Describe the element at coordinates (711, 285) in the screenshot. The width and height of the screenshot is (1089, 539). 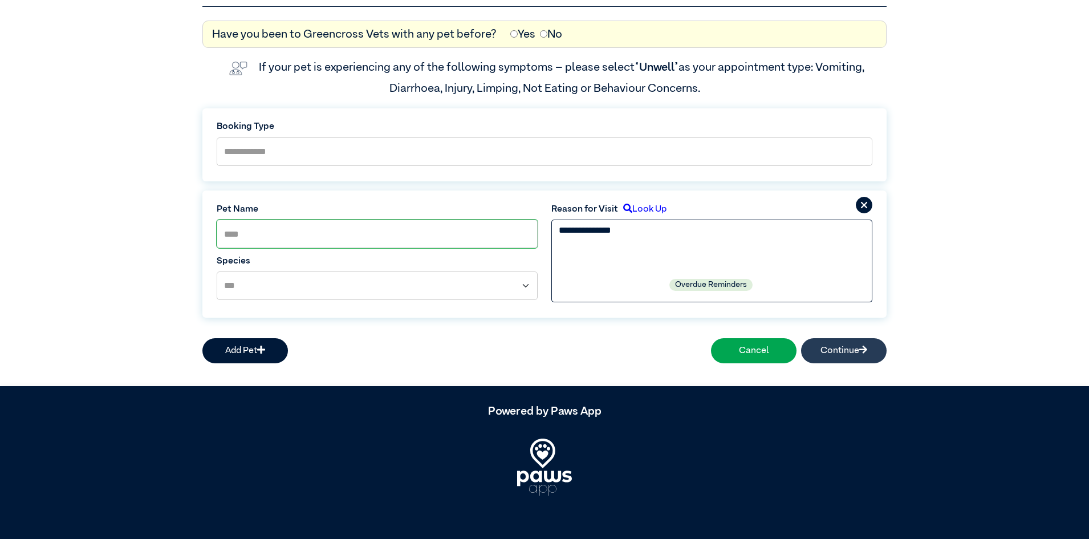
I see `label: Overdue Reminders` at that location.